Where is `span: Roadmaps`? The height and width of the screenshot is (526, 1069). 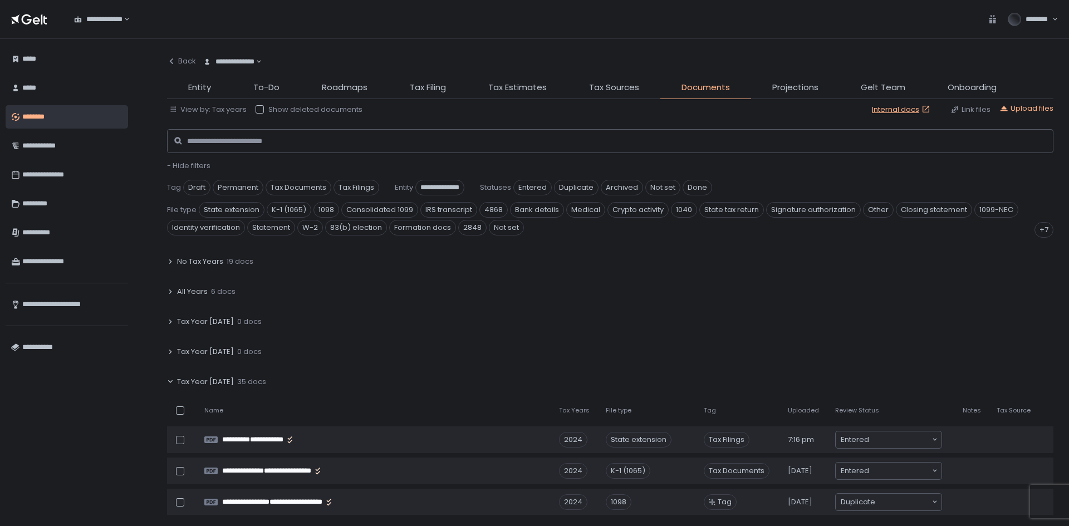
span: Roadmaps is located at coordinates (345, 87).